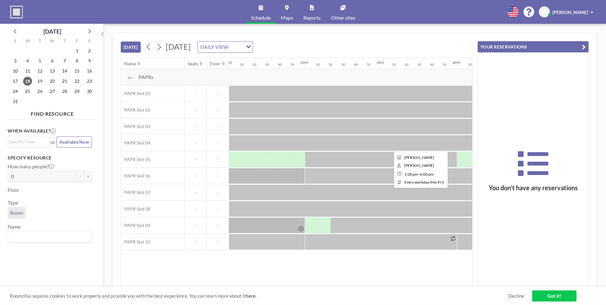 The height and width of the screenshot is (305, 606). What do you see at coordinates (52, 42) in the screenshot?
I see `div: W` at bounding box center [52, 42].